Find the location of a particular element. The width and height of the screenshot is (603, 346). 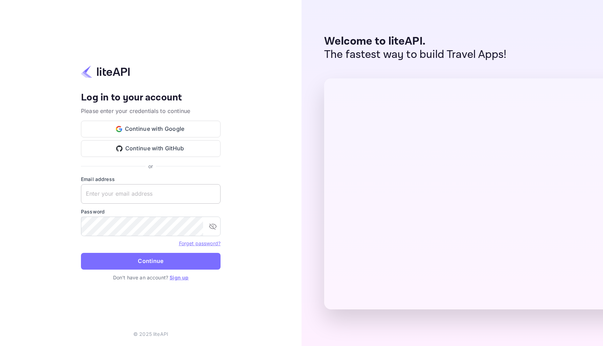

p: Welcome to liteAPI. is located at coordinates (415, 42).